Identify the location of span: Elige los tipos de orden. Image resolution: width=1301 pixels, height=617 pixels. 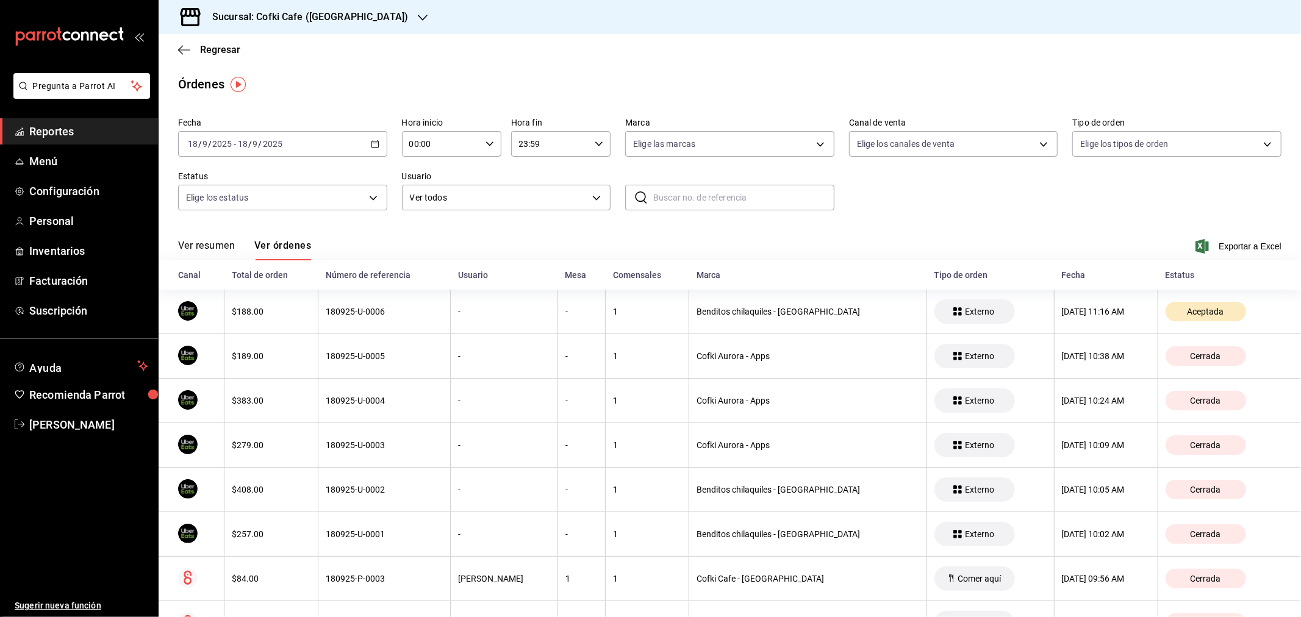
(1124, 144).